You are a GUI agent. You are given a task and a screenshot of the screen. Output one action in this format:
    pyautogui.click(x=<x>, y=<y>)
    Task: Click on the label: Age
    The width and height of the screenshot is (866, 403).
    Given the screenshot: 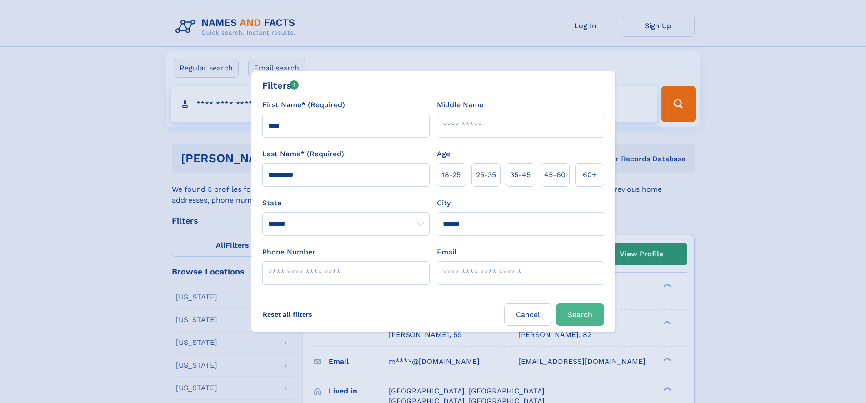 What is the action you would take?
    pyautogui.click(x=443, y=154)
    